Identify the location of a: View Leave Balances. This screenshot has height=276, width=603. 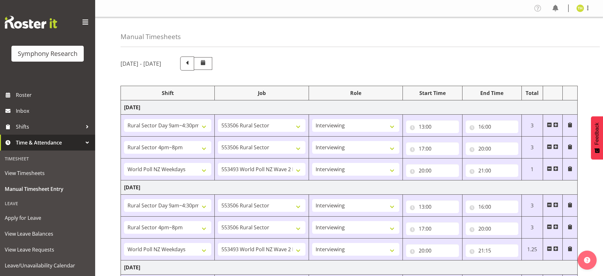
(48, 233).